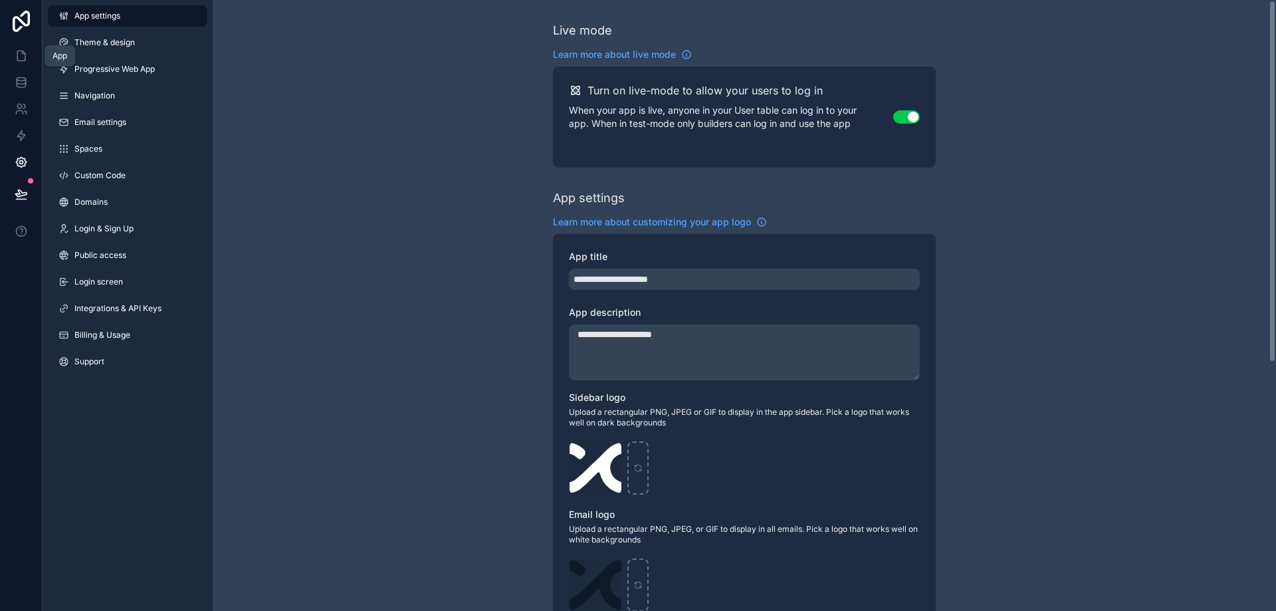  What do you see at coordinates (94, 96) in the screenshot?
I see `span: Navigation` at bounding box center [94, 96].